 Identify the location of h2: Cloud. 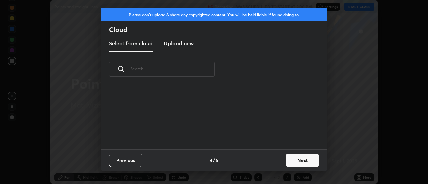
(218, 30).